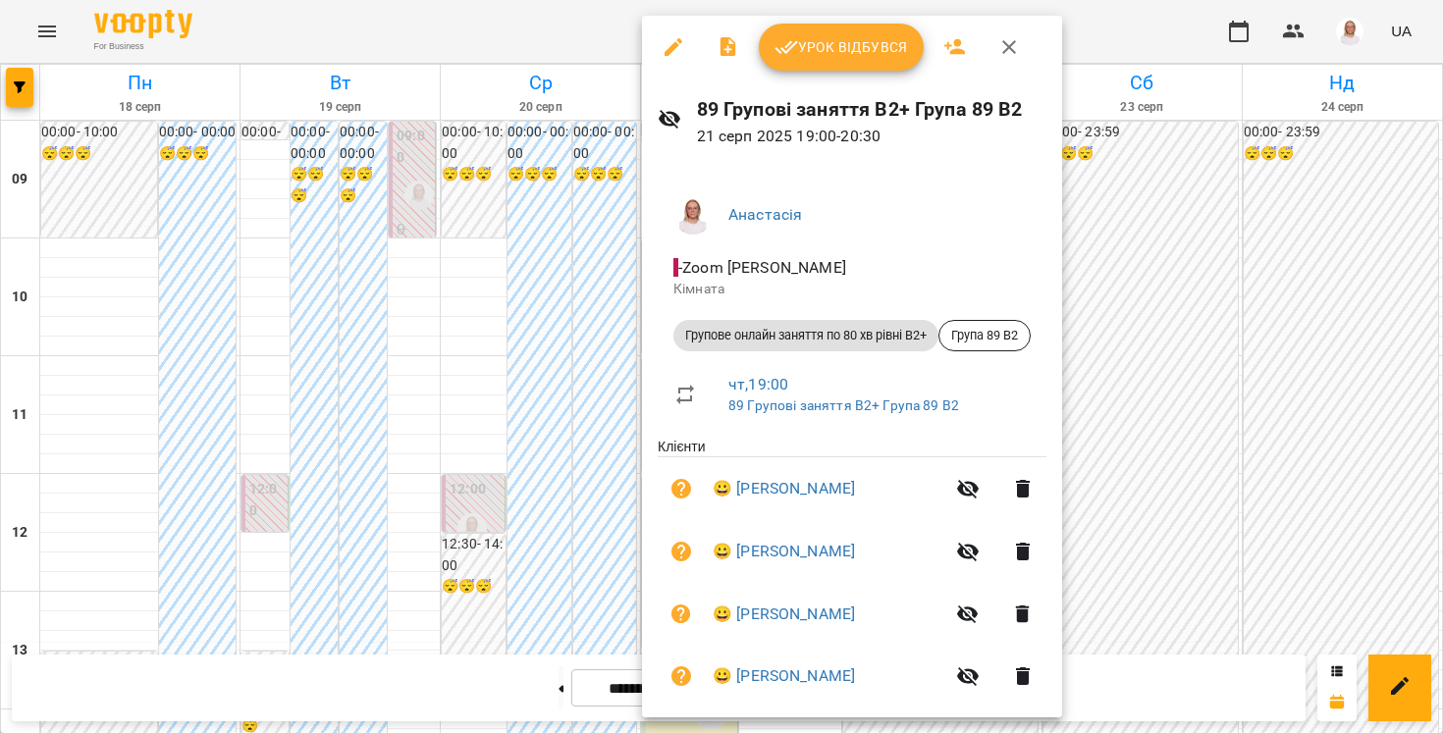  Describe the element at coordinates (872, 109) in the screenshot. I see `h6: 89 Групові заняття В2+ Група 89 В2` at that location.